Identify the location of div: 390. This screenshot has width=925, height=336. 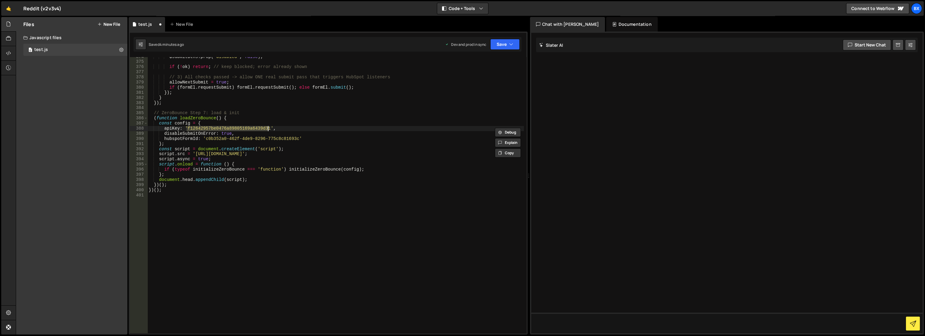
(139, 139).